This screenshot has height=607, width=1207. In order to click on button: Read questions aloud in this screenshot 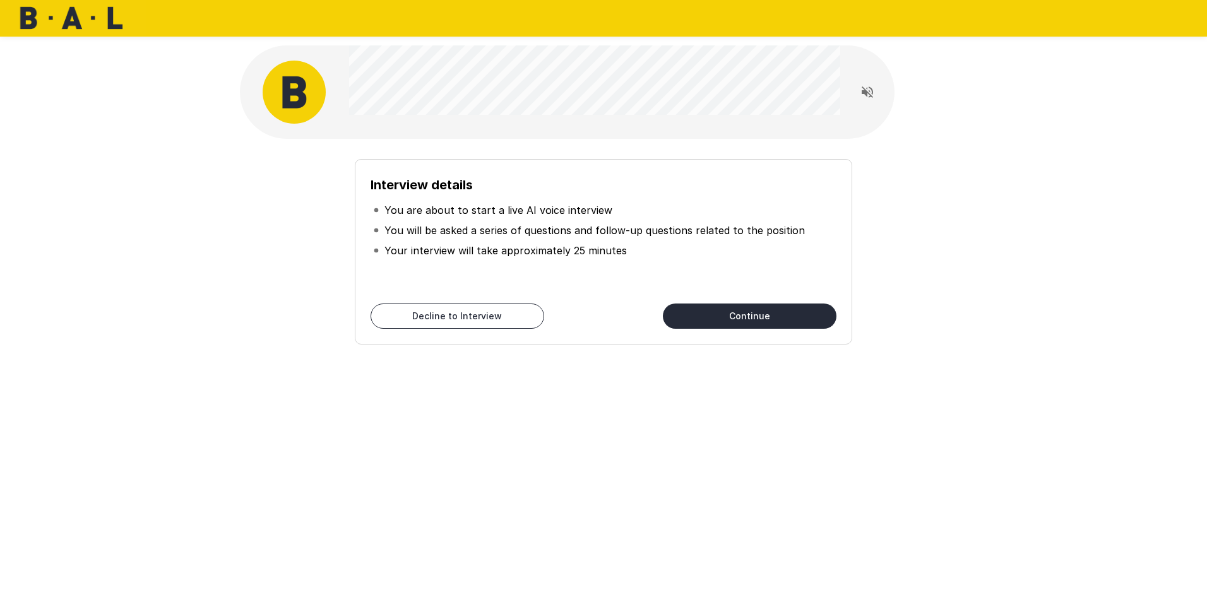, I will do `click(867, 92)`.